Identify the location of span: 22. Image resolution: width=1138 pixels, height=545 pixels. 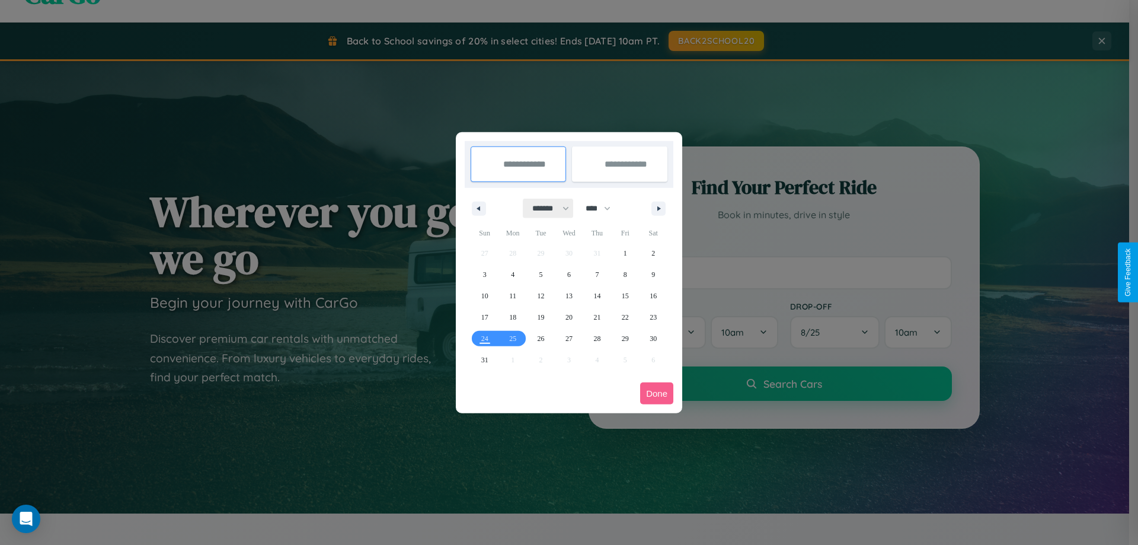
(625, 317).